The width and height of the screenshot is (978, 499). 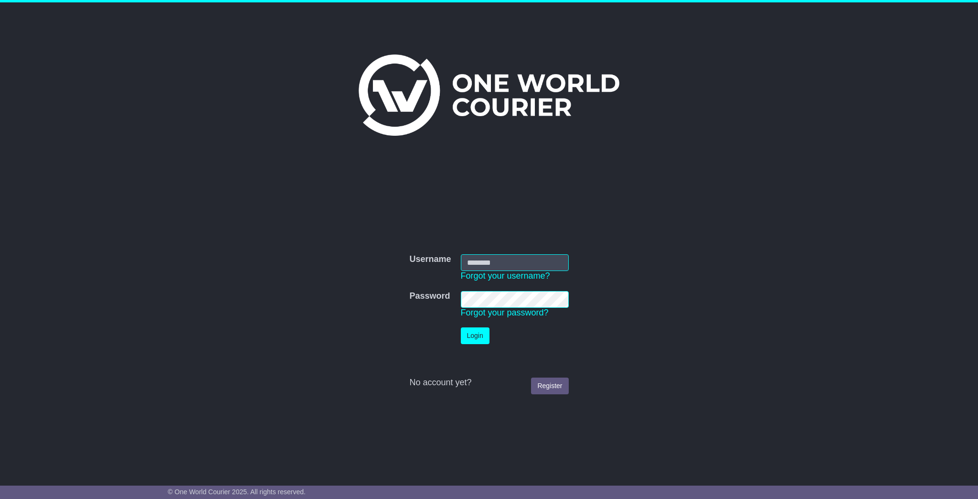 What do you see at coordinates (505, 276) in the screenshot?
I see `a: Forgot your username?` at bounding box center [505, 276].